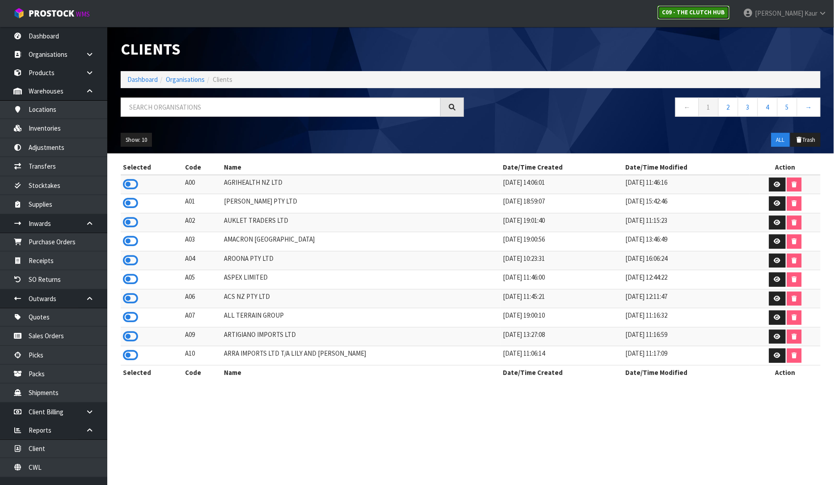 This screenshot has height=485, width=834. What do you see at coordinates (649, 108) in the screenshot?
I see `nav: Page navigation` at bounding box center [649, 108].